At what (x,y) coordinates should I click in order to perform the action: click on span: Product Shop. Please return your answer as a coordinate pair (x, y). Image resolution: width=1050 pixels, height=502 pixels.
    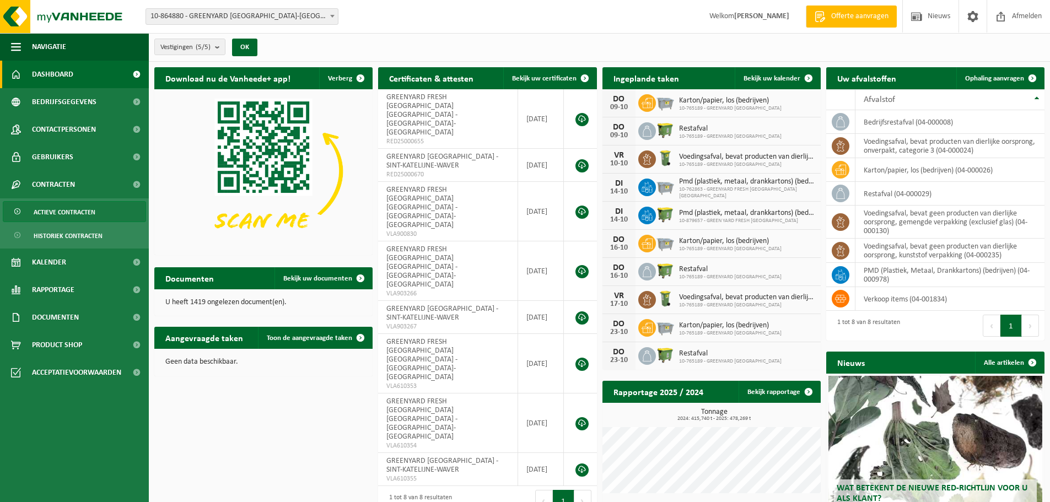
    Looking at the image, I should click on (57, 345).